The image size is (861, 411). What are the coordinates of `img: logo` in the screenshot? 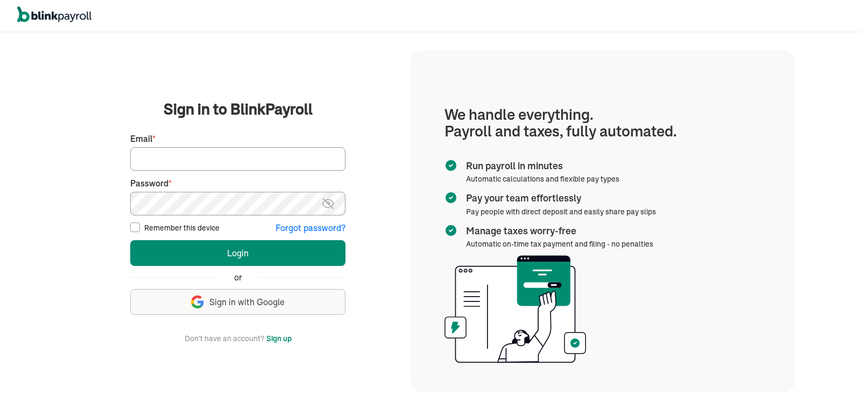 It's located at (54, 15).